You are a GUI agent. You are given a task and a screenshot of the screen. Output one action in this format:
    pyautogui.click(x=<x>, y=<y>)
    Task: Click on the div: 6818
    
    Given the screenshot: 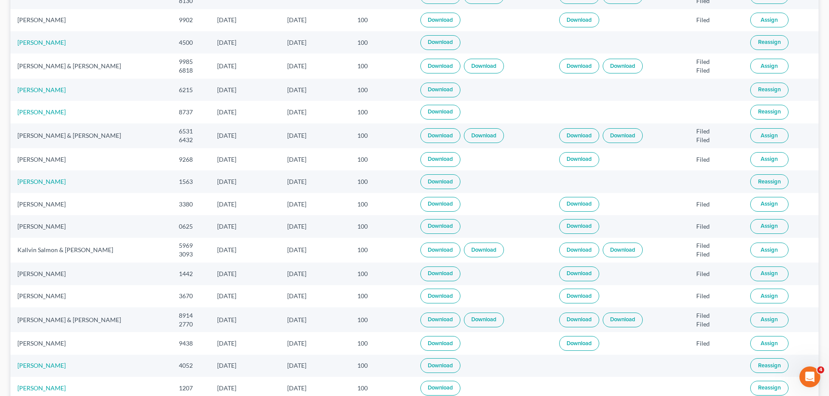 What is the action you would take?
    pyautogui.click(x=191, y=70)
    